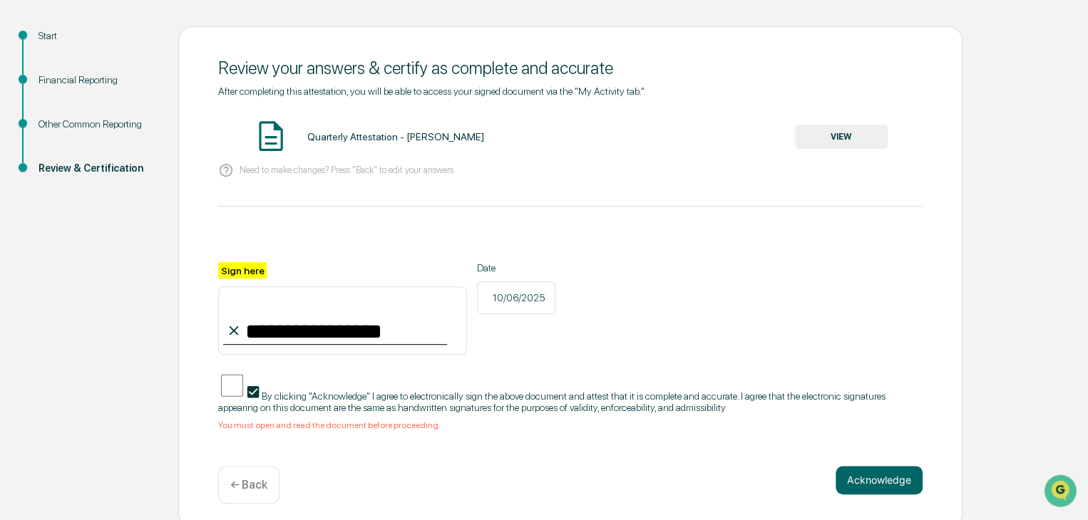 The height and width of the screenshot is (520, 1088). Describe the element at coordinates (157, 247) in the screenshot. I see `span: Pylon` at that location.